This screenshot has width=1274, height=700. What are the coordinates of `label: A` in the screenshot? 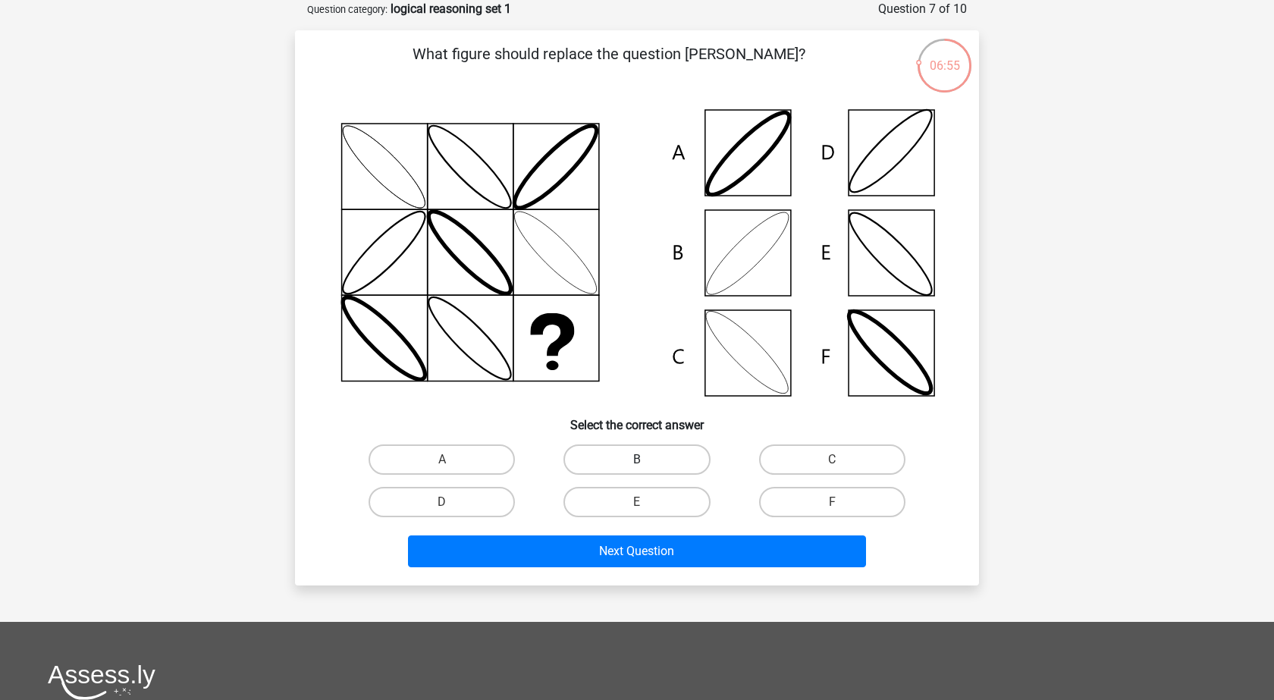 It's located at (441, 460).